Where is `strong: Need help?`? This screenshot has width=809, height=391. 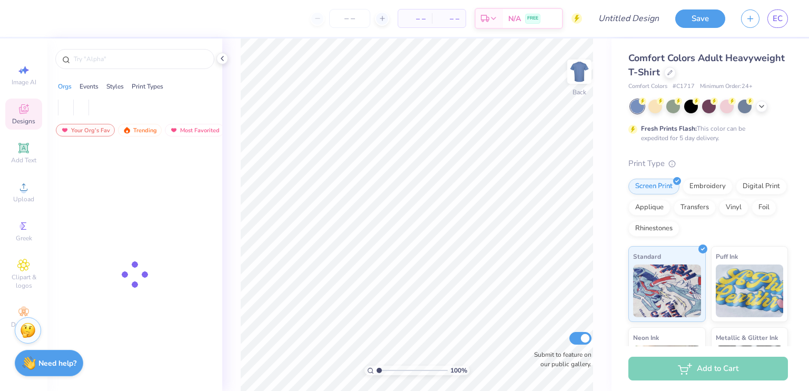 strong: Need help? is located at coordinates (57, 363).